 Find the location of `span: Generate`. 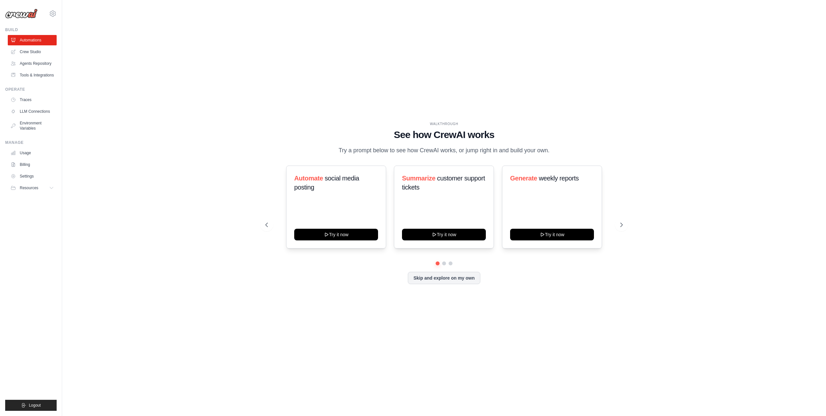

span: Generate is located at coordinates (524, 178).